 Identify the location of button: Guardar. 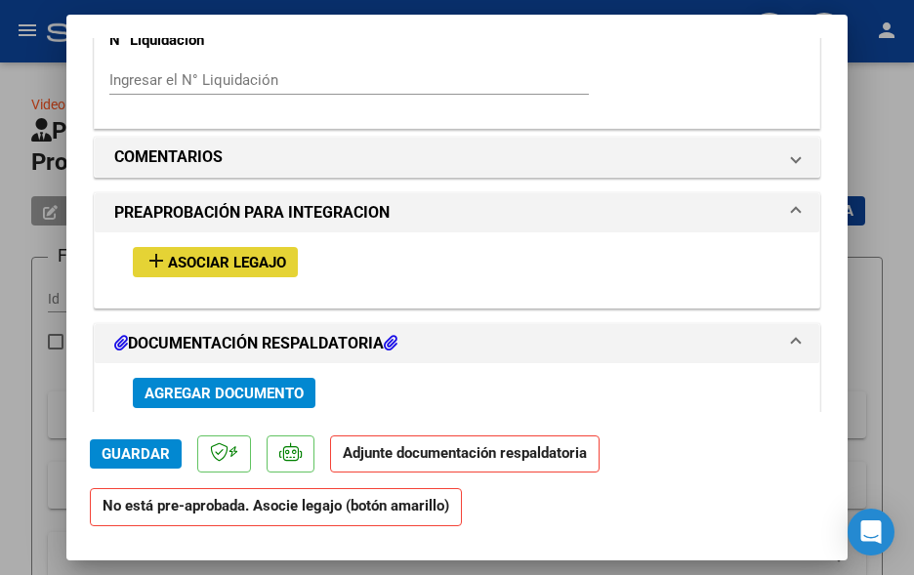
(136, 454).